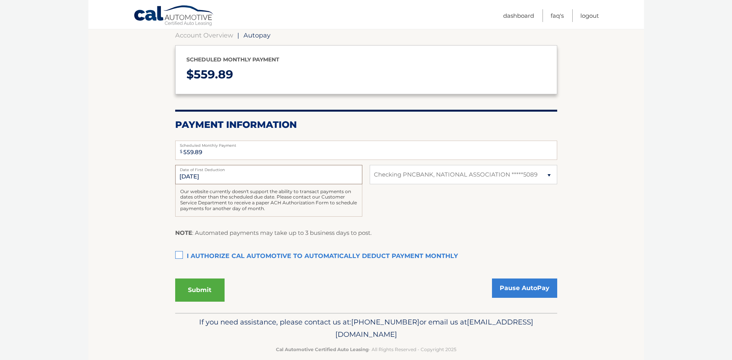 Image resolution: width=732 pixels, height=360 pixels. What do you see at coordinates (366, 328) in the screenshot?
I see `p: If you need assistance, please contact us at: or email us at` at bounding box center [366, 328].